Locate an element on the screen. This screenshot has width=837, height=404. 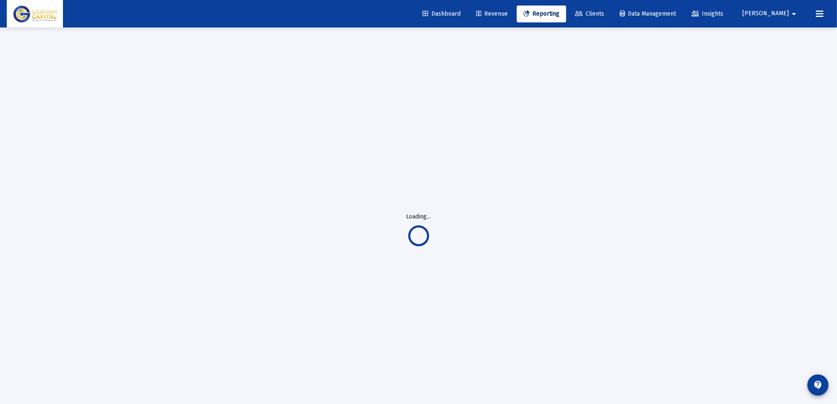
a: Insights is located at coordinates (707, 14).